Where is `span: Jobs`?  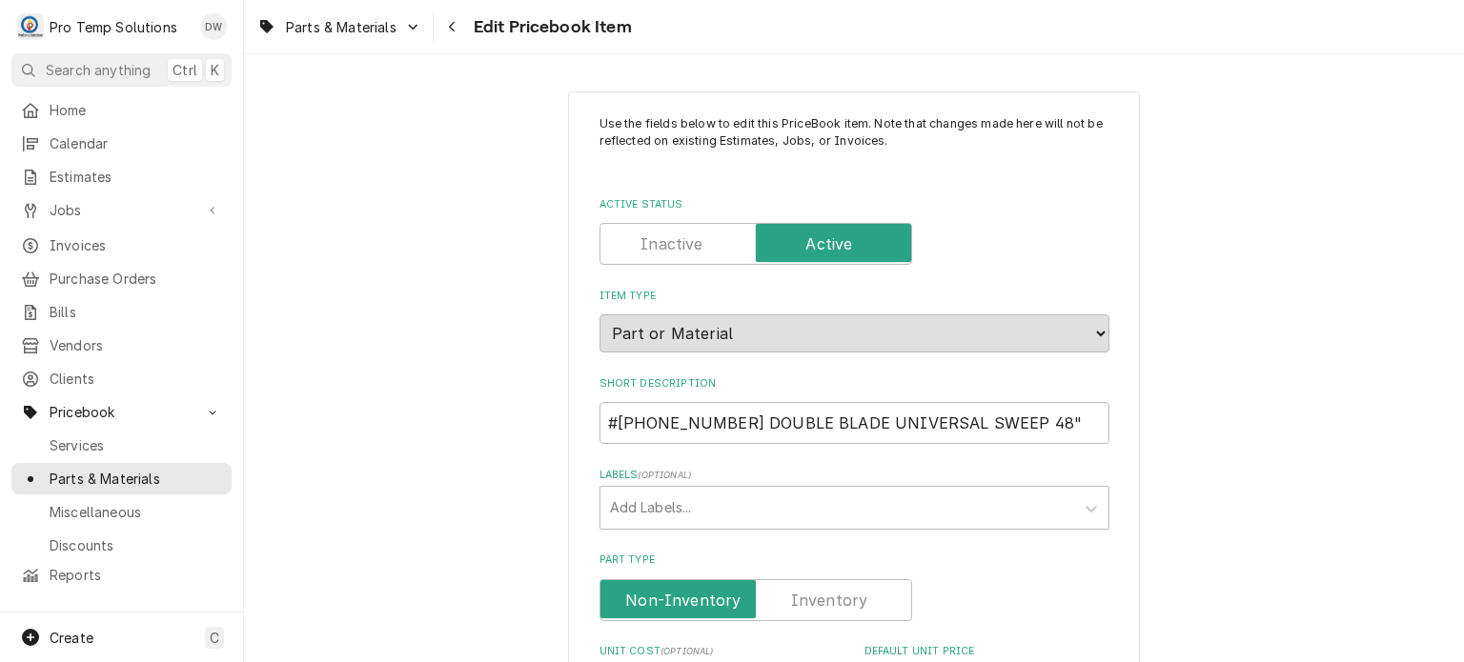 span: Jobs is located at coordinates (121, 210).